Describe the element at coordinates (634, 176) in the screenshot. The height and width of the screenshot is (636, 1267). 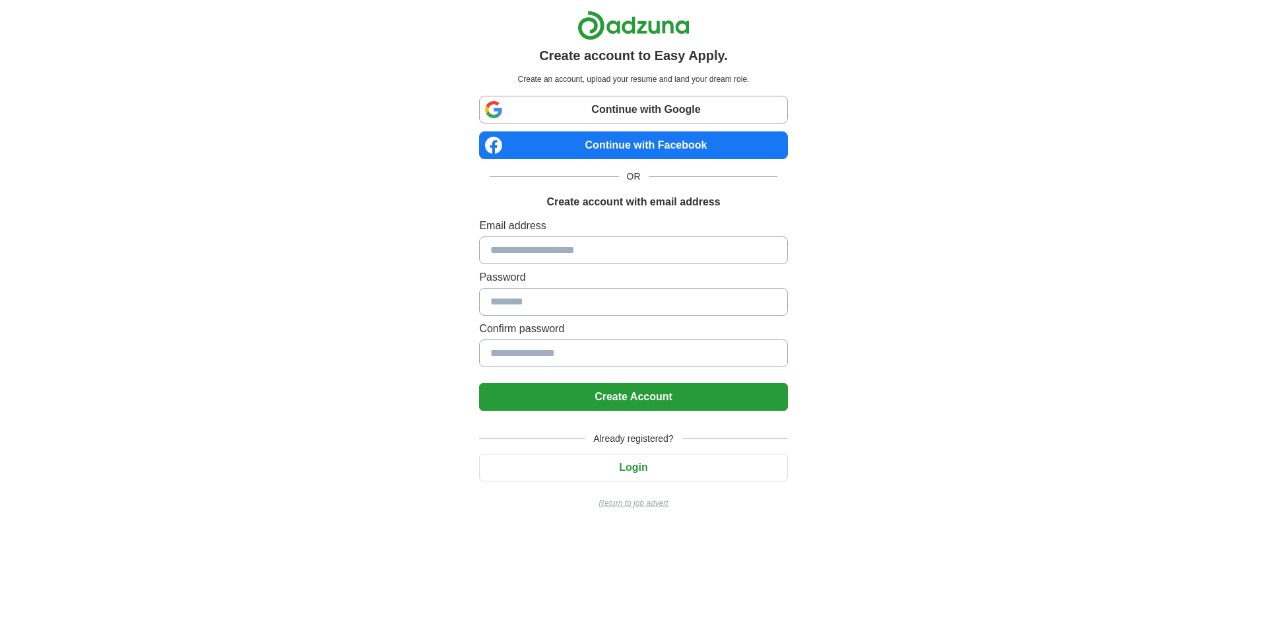
I see `span: OR` at that location.